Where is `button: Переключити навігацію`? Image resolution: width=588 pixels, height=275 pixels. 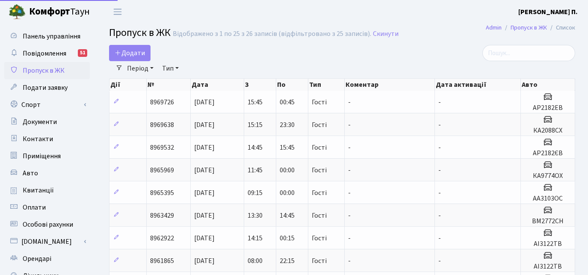 button: Переключити навігацію is located at coordinates (118, 12).